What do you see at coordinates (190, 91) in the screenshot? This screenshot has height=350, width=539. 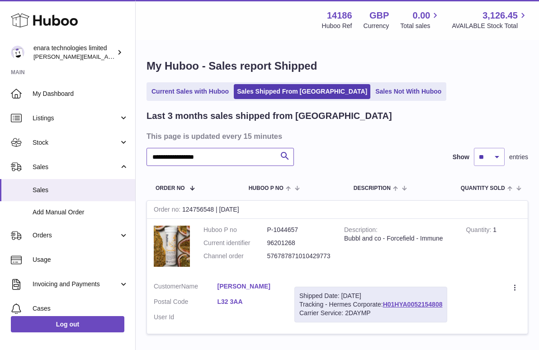 I see `a: Current Sales with Huboo` at bounding box center [190, 91].